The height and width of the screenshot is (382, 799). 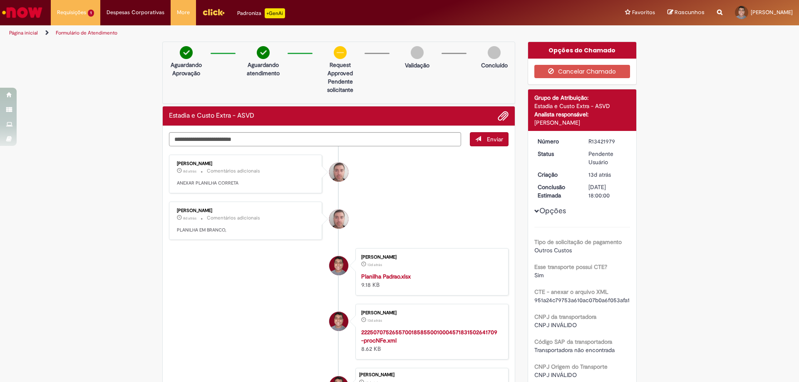 What do you see at coordinates (190, 171) in the screenshot?
I see `time: 21/08/2025 11:12:02` at bounding box center [190, 171].